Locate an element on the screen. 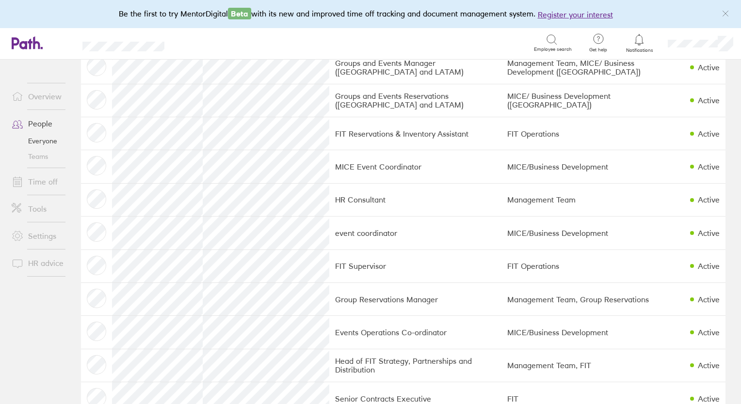 This screenshot has height=404, width=741. span: Employee search is located at coordinates (553, 49).